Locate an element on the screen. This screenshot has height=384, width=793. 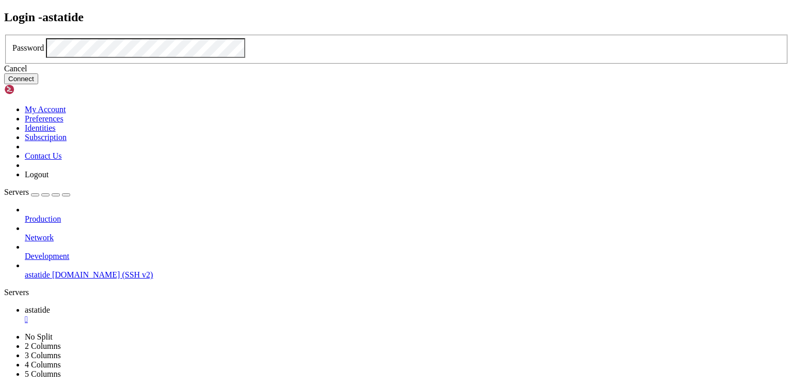
div: Servers is located at coordinates (397, 292).